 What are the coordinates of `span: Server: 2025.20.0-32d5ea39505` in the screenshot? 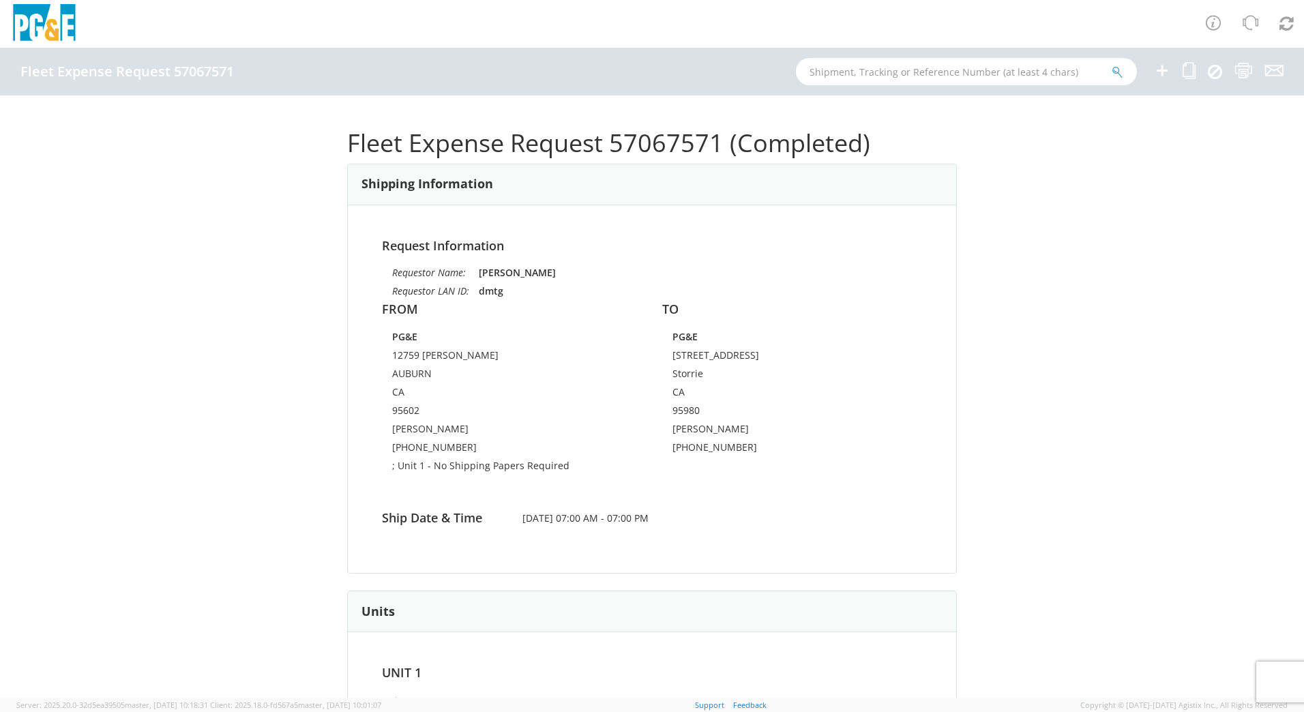 It's located at (112, 705).